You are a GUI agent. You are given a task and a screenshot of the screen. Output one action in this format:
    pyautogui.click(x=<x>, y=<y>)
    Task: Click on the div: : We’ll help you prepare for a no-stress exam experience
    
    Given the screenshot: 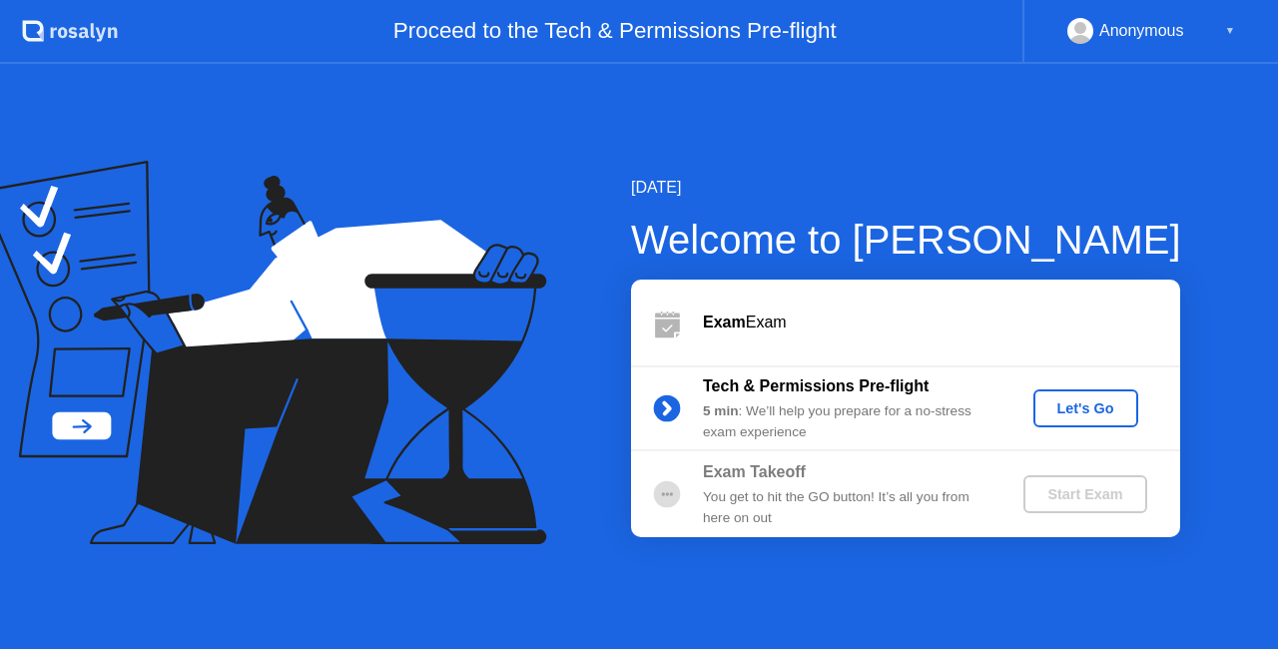 What is the action you would take?
    pyautogui.click(x=847, y=421)
    